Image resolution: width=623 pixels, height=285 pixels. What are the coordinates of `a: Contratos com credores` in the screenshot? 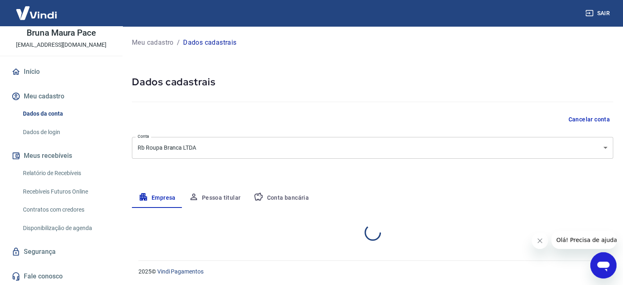 It's located at (66, 209).